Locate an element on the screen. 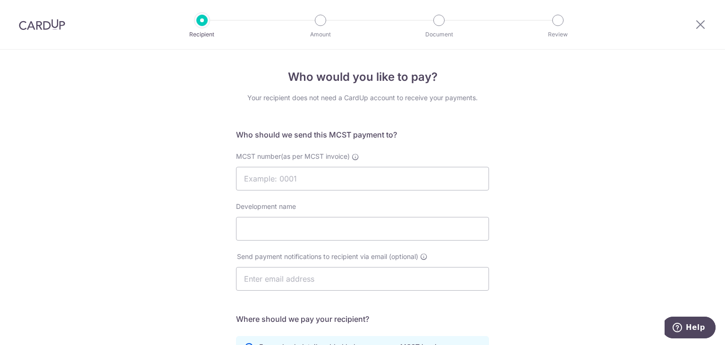 The width and height of the screenshot is (725, 345). span: MCST number(as per MCST invoice) is located at coordinates (293, 156).